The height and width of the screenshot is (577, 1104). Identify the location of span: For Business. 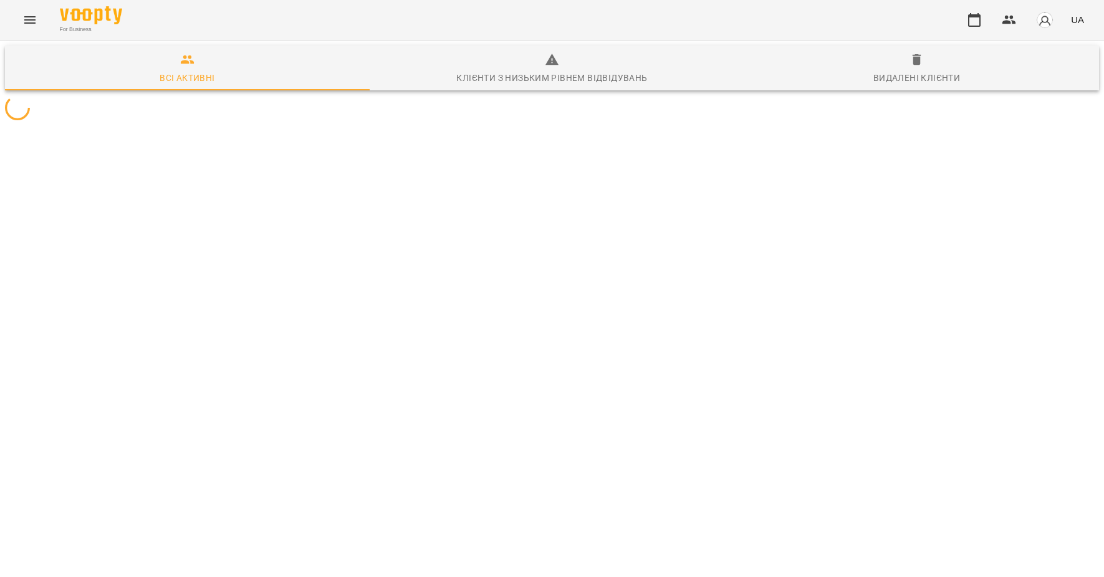
(91, 29).